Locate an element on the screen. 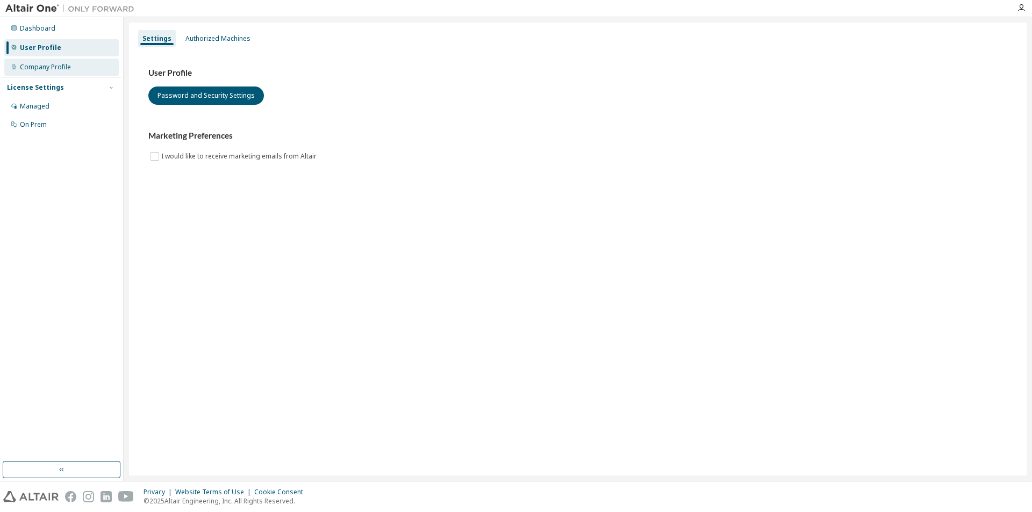 The image size is (1032, 512). img: altair_logo.svg is located at coordinates (31, 497).